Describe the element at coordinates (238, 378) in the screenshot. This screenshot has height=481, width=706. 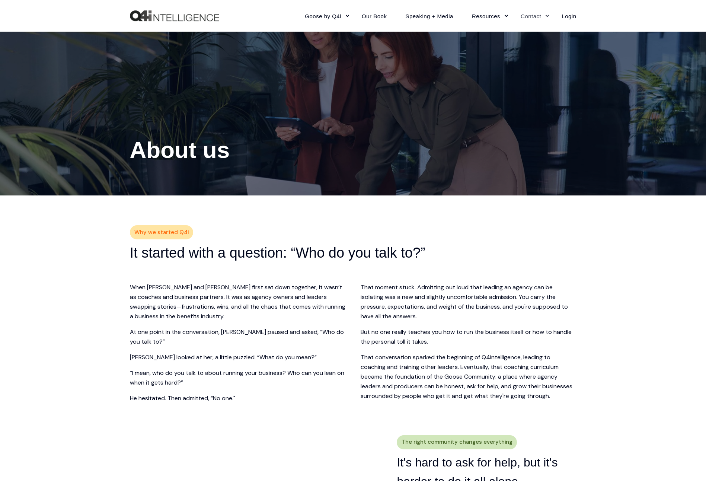
I see `p: “I mean, who do you talk to about running your business? Who can you lean on when it gets hard?”` at that location.